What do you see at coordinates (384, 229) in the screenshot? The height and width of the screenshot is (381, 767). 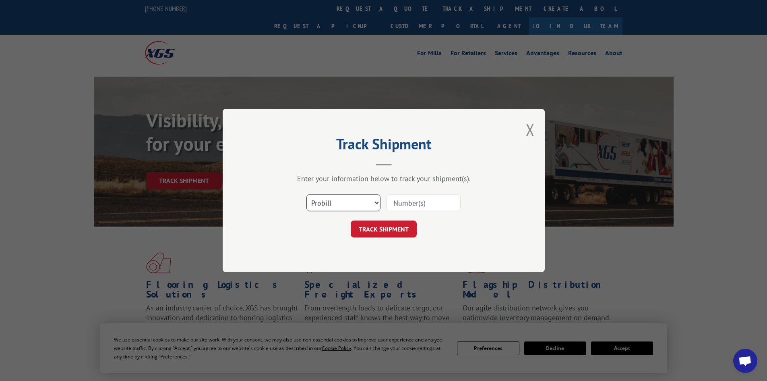 I see `button: TRACK SHIPMENT` at bounding box center [384, 229].